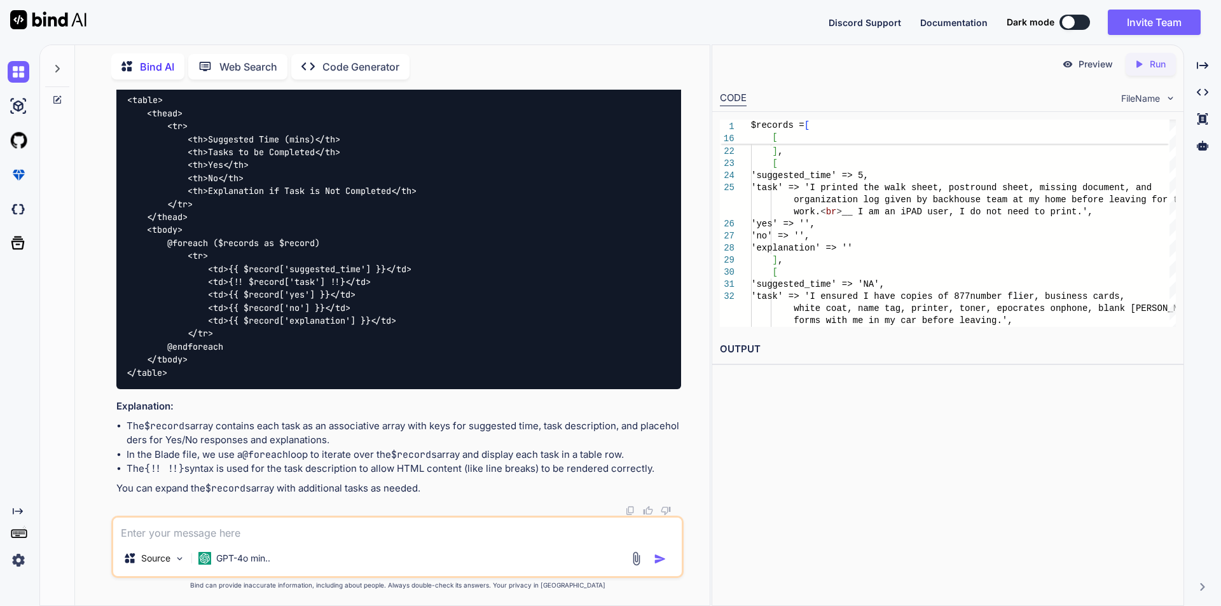 The height and width of the screenshot is (606, 1221). What do you see at coordinates (809, 175) in the screenshot?
I see `span: 'suggested_time' => 5,` at bounding box center [809, 175].